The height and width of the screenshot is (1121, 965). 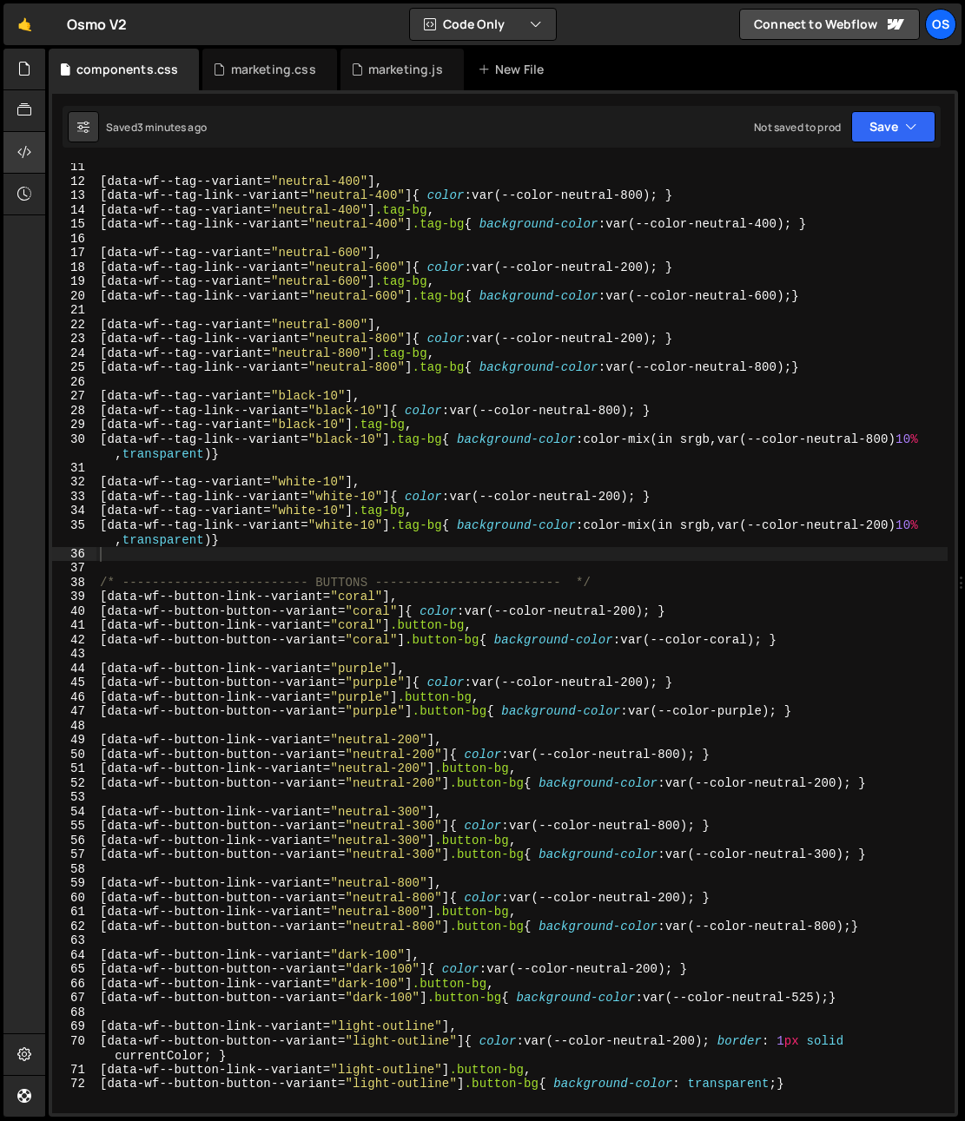 What do you see at coordinates (74, 912) in the screenshot?
I see `div: 61` at bounding box center [74, 912].